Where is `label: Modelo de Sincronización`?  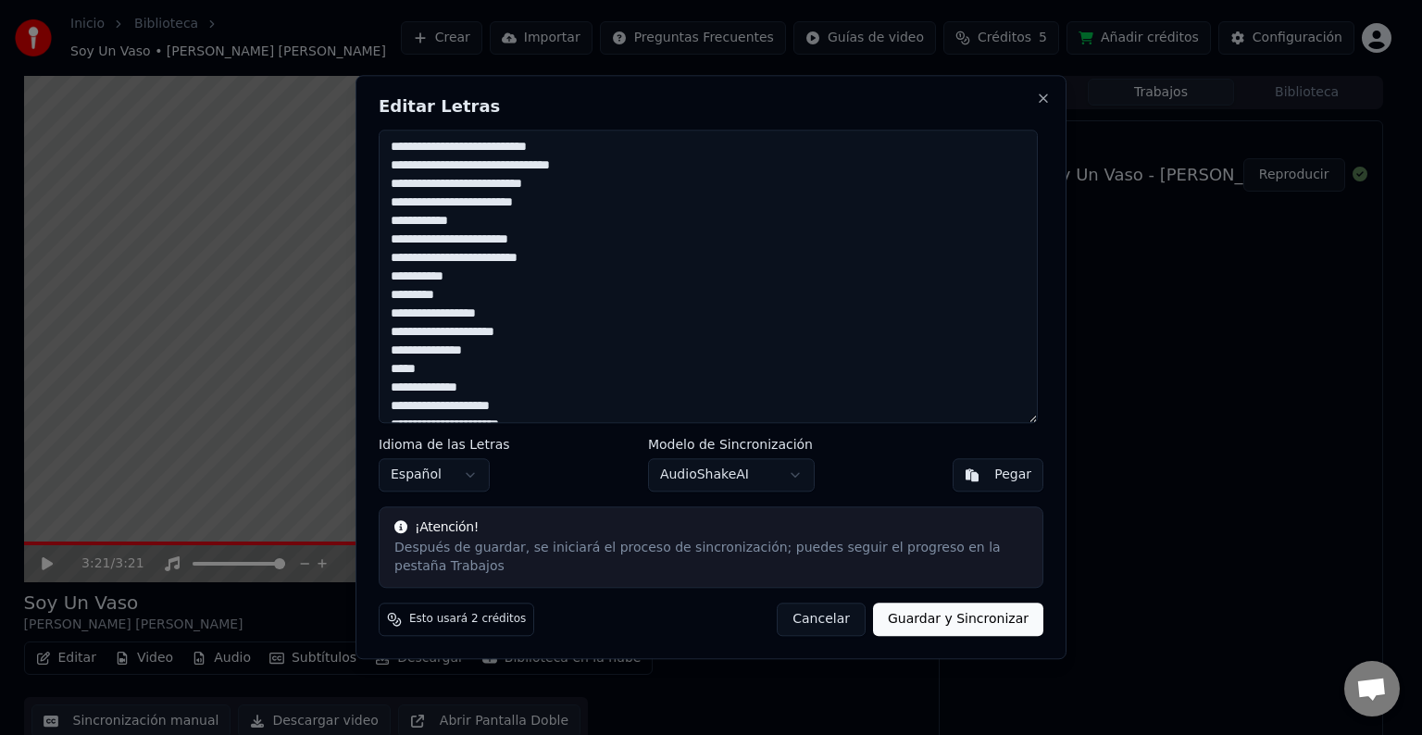
label: Modelo de Sincronización is located at coordinates (731, 445).